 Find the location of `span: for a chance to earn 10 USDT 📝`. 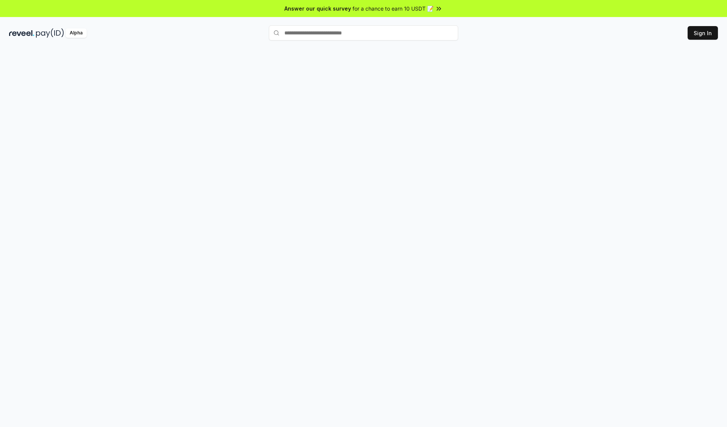

span: for a chance to earn 10 USDT 📝 is located at coordinates (393, 8).